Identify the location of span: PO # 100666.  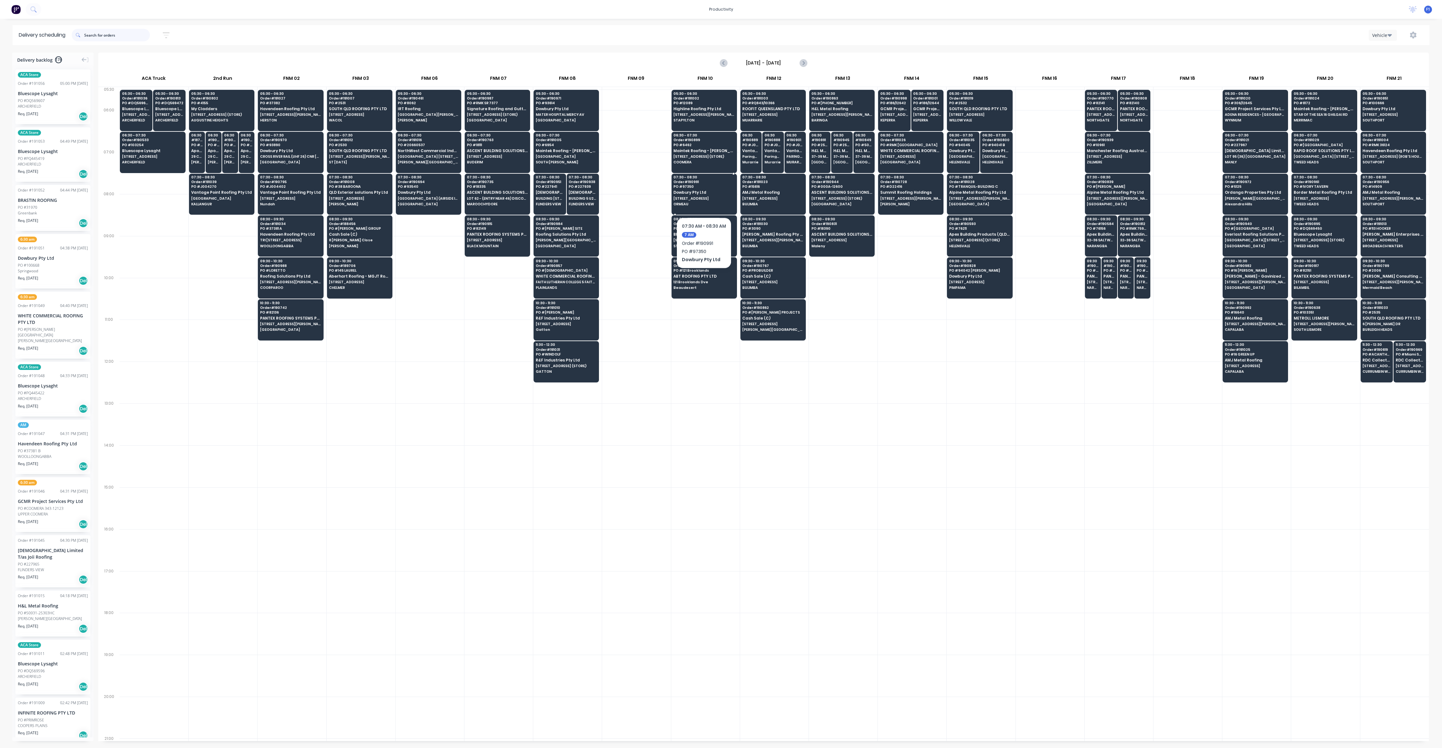
(1393, 103).